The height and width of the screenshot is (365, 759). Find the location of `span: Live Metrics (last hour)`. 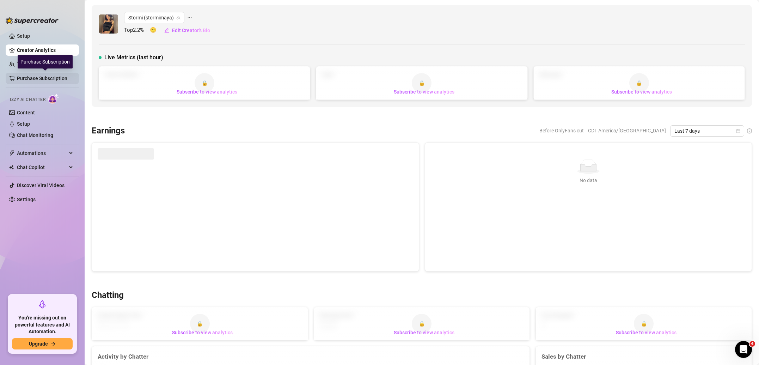

span: Live Metrics (last hour) is located at coordinates (134, 57).